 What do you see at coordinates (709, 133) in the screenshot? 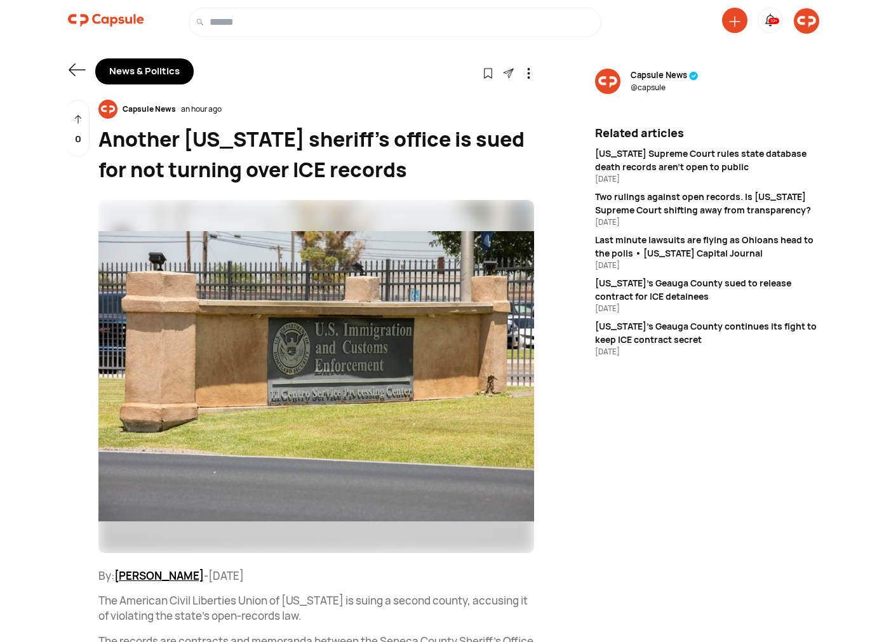
I see `div: Related articles` at bounding box center [709, 133].